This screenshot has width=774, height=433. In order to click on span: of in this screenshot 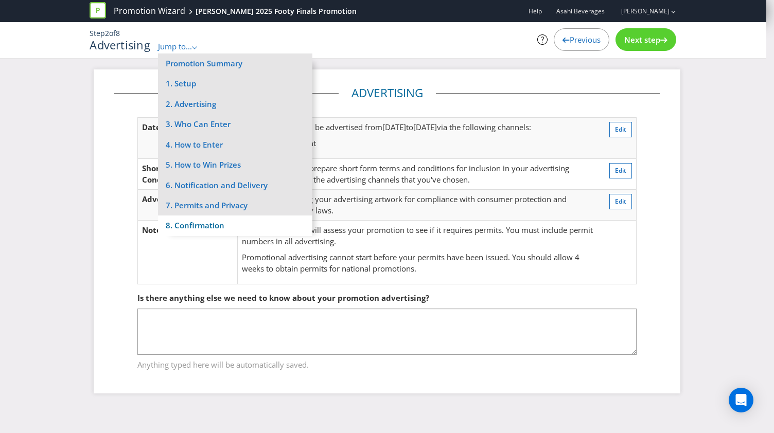, I will do `click(112, 33)`.